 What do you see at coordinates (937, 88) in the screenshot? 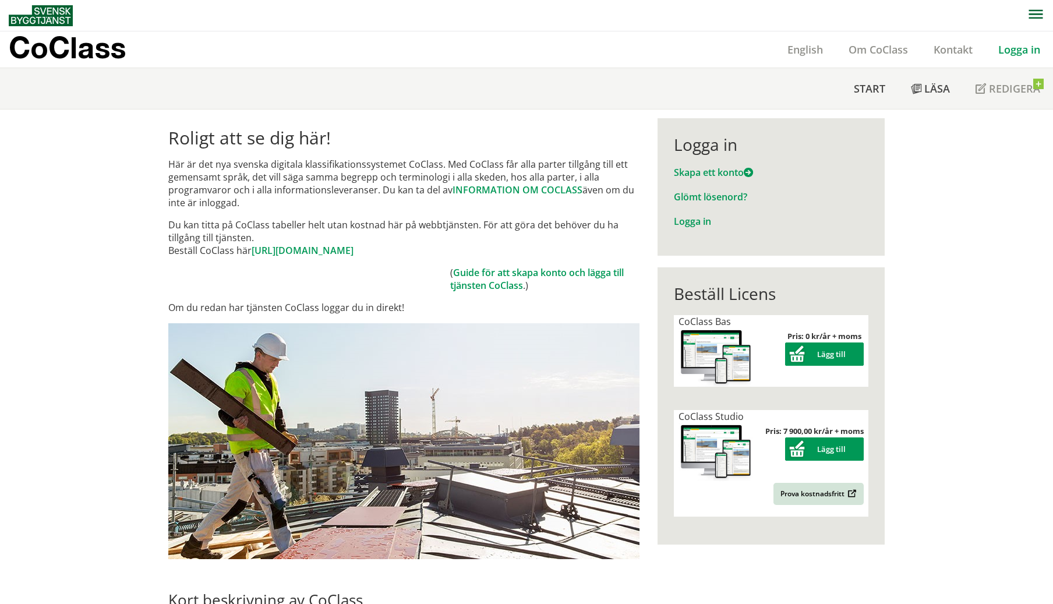
I see `span: Läsa` at bounding box center [937, 88].